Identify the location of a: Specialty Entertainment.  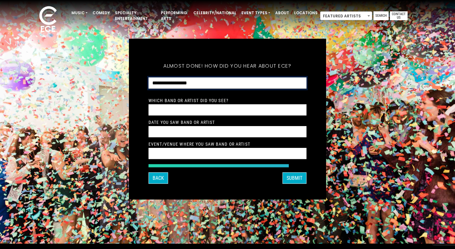
(135, 16).